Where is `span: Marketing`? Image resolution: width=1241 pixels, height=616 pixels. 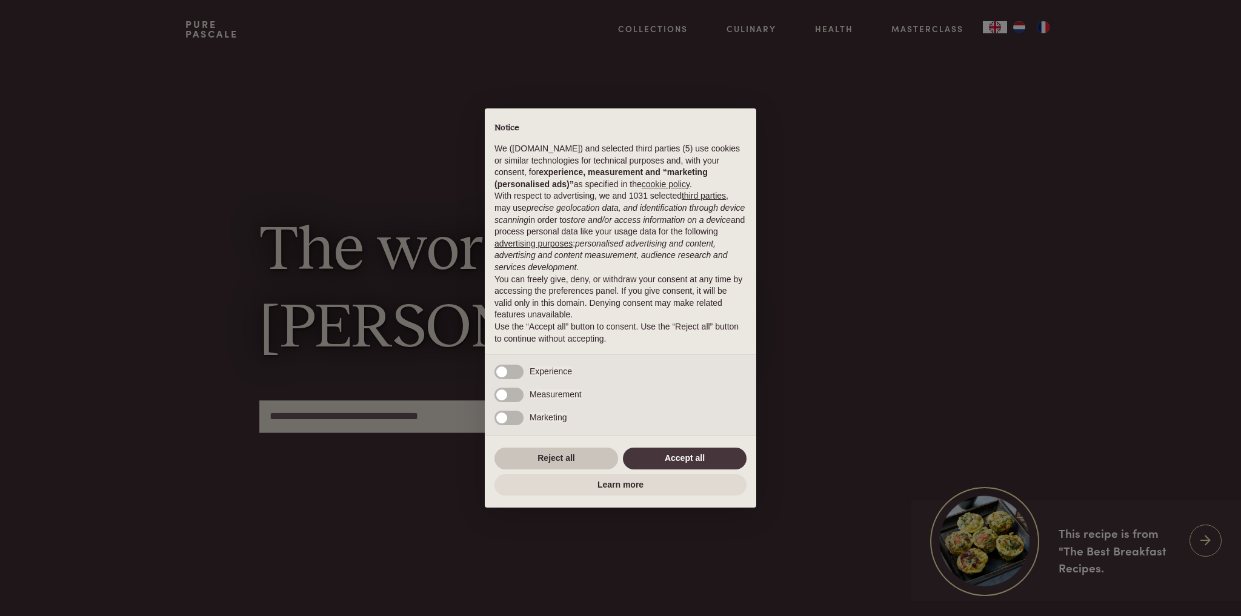 span: Marketing is located at coordinates (548, 417).